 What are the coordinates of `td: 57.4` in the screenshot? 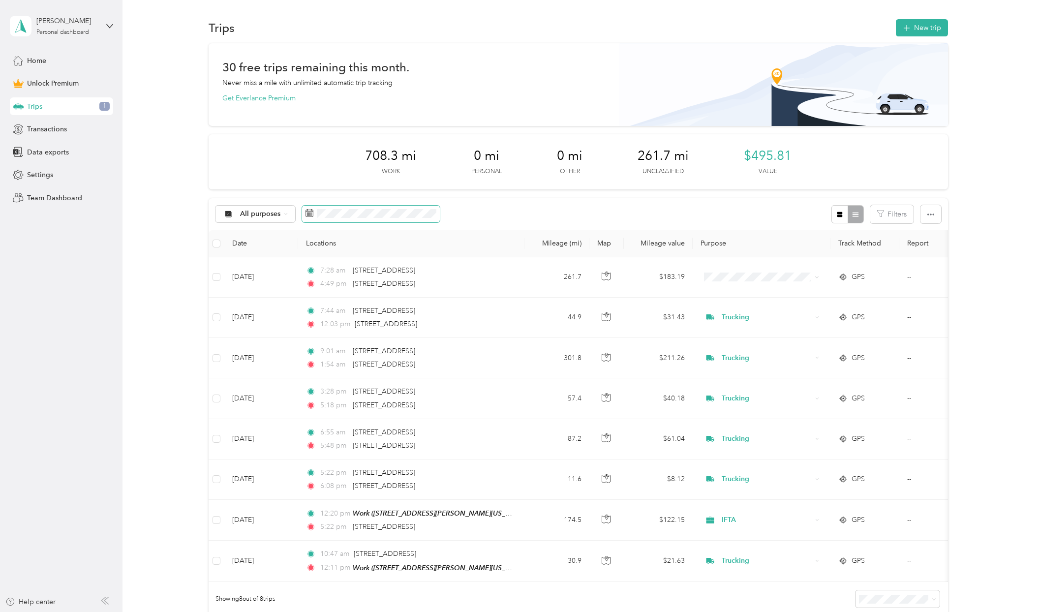 It's located at (557, 399).